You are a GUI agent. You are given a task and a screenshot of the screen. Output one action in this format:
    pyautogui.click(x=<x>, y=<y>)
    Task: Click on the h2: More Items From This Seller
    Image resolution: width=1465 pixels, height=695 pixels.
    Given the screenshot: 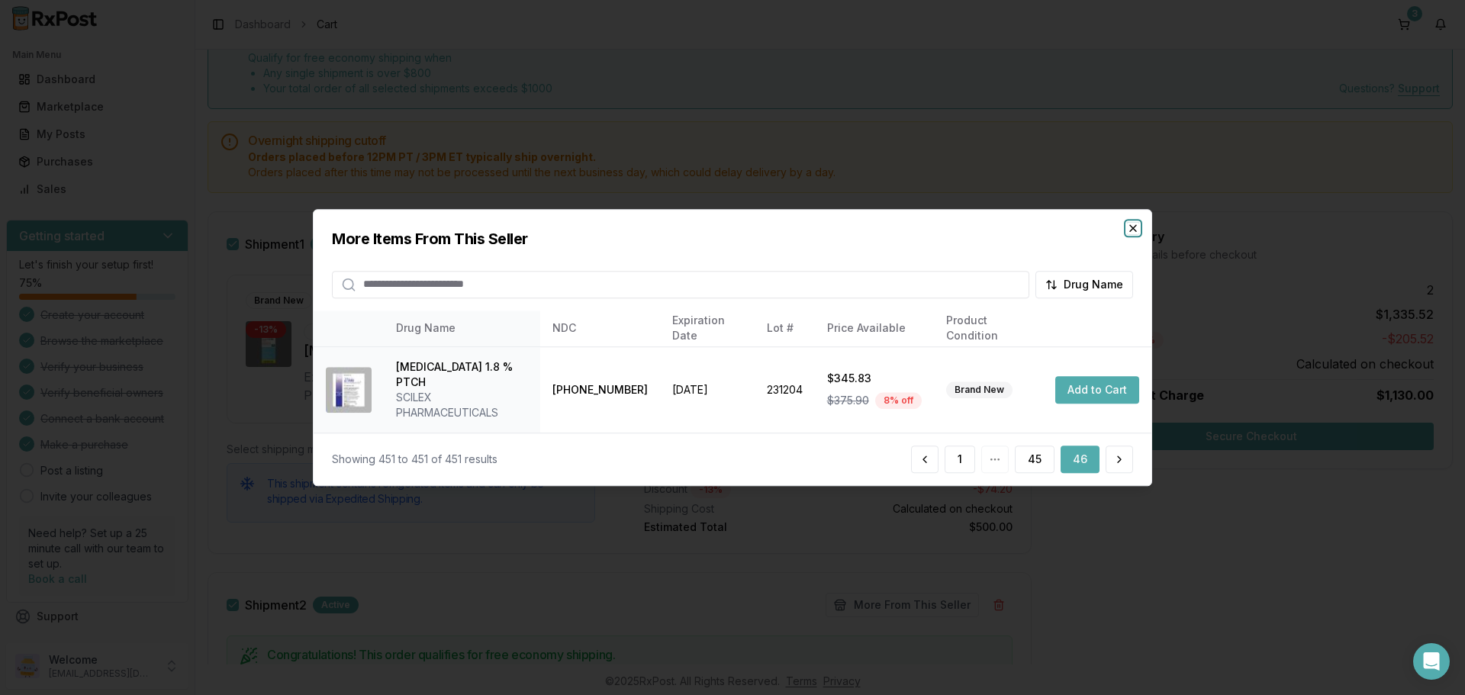 What is the action you would take?
    pyautogui.click(x=733, y=239)
    